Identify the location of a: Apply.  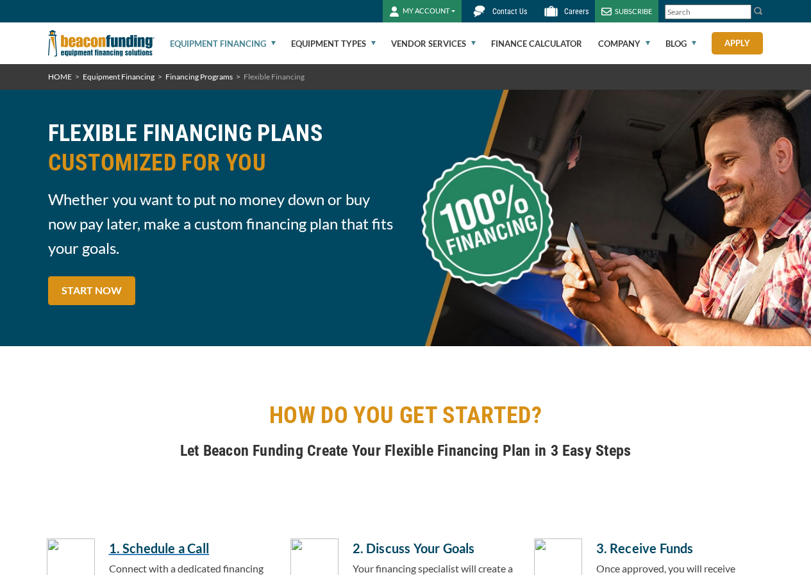
(737, 43).